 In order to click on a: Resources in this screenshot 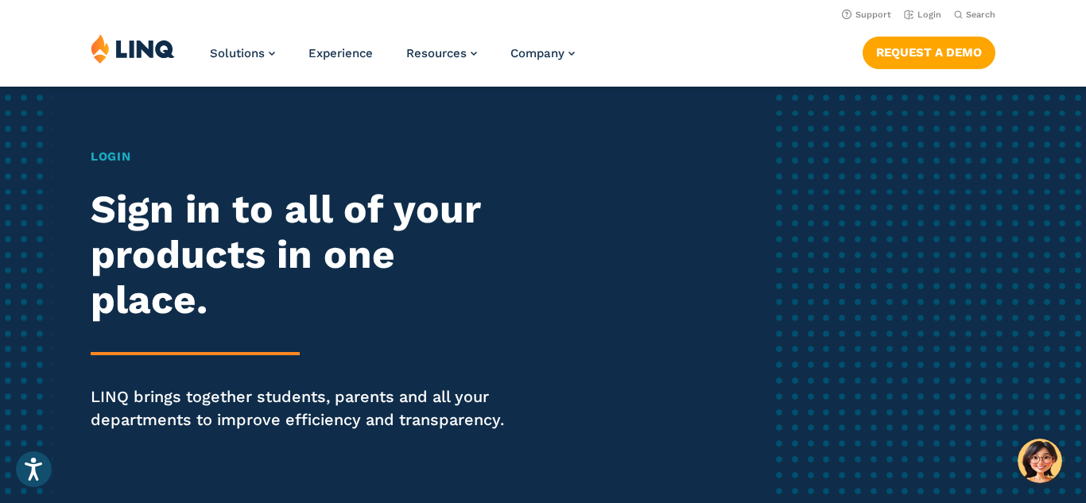, I will do `click(441, 53)`.